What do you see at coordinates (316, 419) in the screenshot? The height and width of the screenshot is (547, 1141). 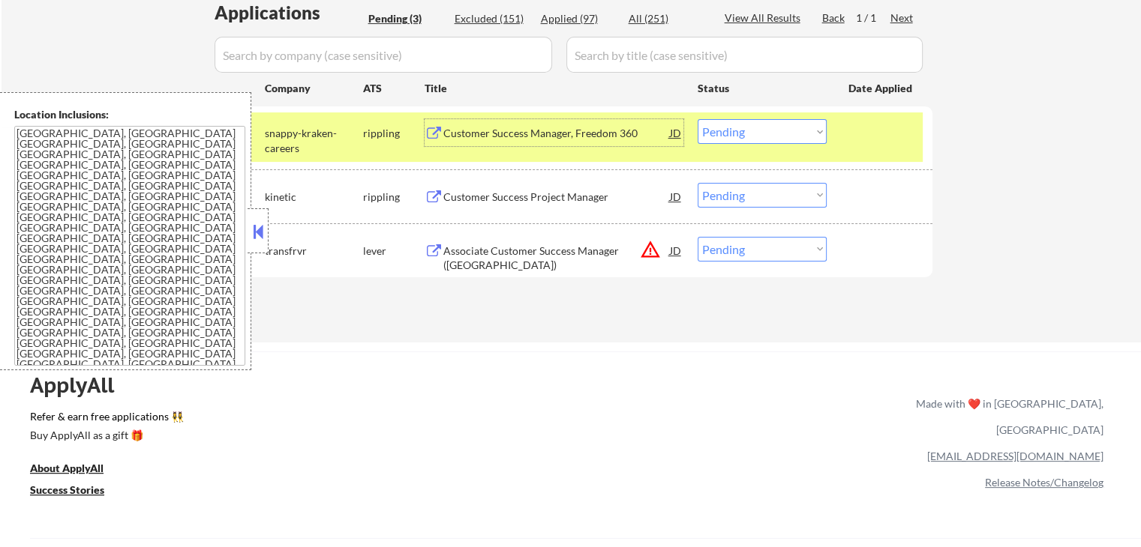 I see `a: Refer & earn free applications 👯‍♀️` at bounding box center [316, 419].